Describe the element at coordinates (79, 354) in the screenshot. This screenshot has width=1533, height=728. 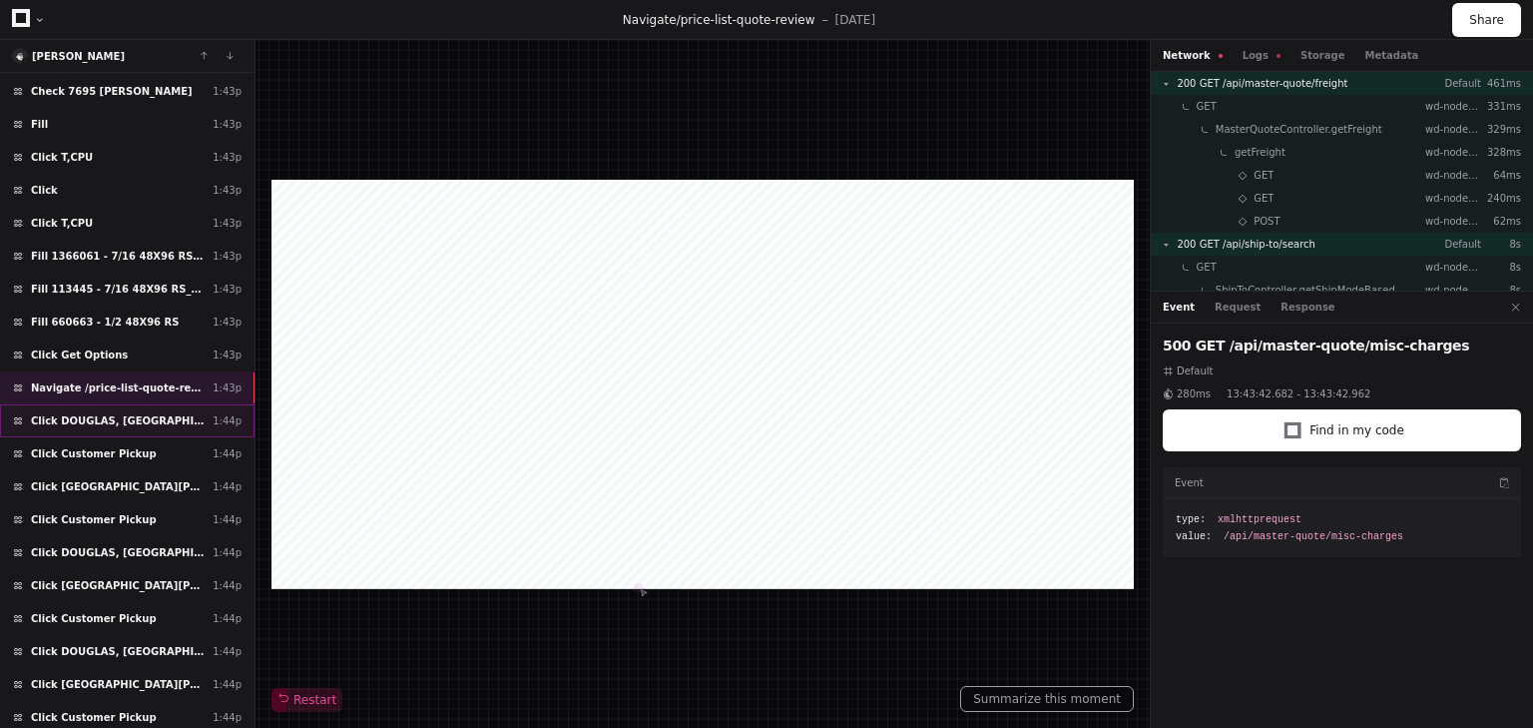
I see `span: Click Get Options` at that location.